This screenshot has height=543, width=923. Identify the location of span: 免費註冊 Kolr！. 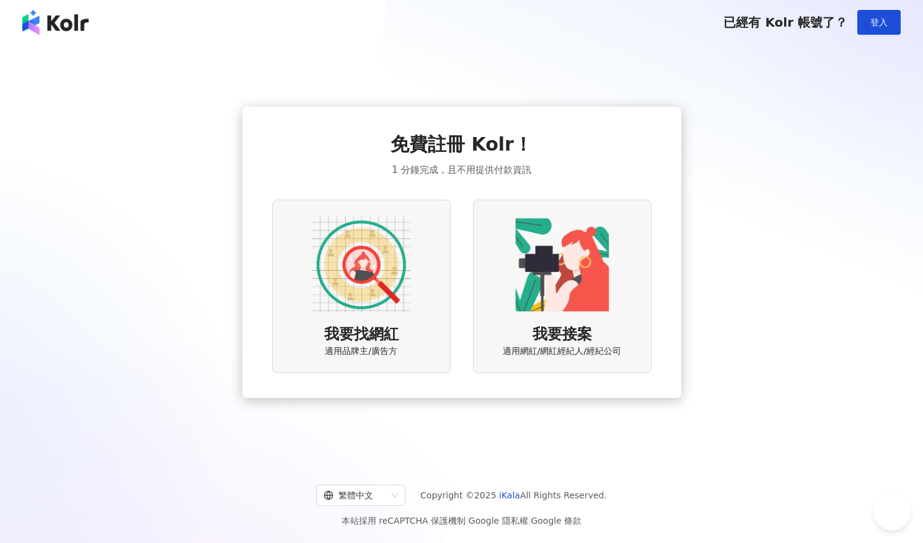
(461, 144).